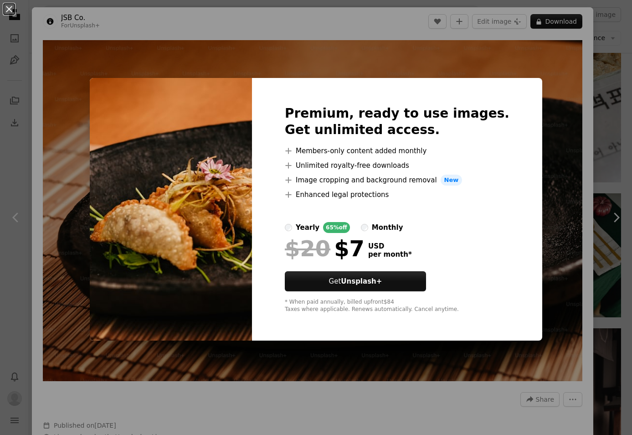 The height and width of the screenshot is (435, 632). I want to click on input: monthly, so click(364, 227).